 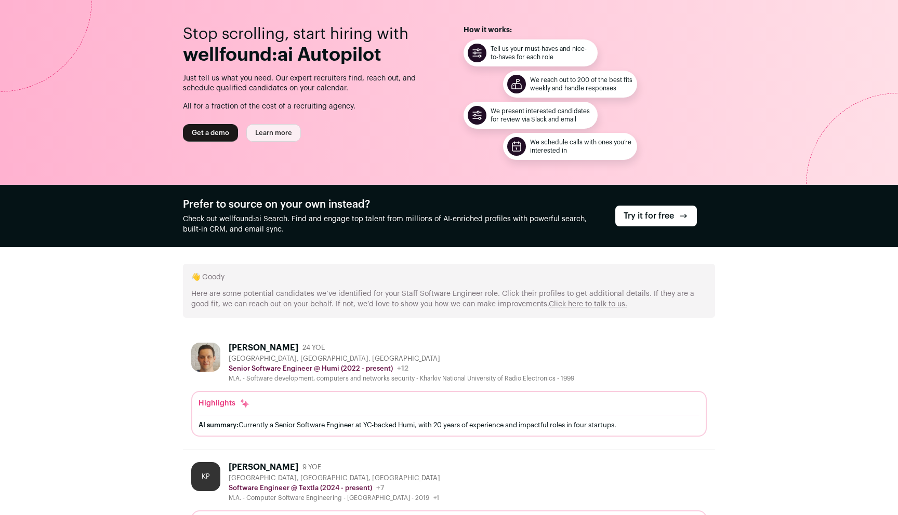 I want to click on p: All for a fraction of the cost of a recruiting agency., so click(x=309, y=102).